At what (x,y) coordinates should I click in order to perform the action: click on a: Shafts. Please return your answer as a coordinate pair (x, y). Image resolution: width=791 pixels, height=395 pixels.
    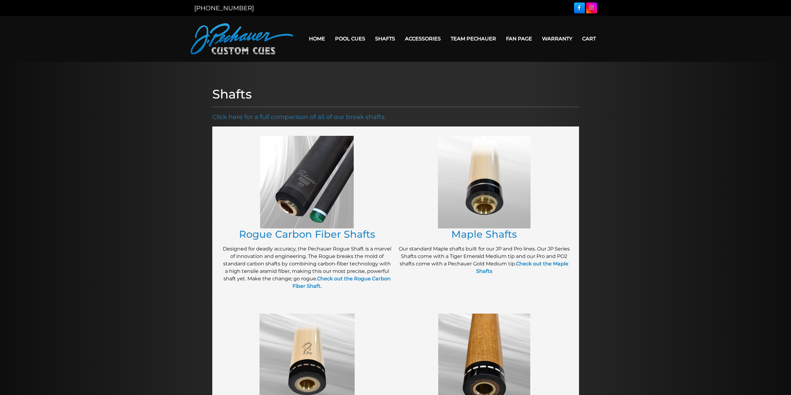
    Looking at the image, I should click on (385, 39).